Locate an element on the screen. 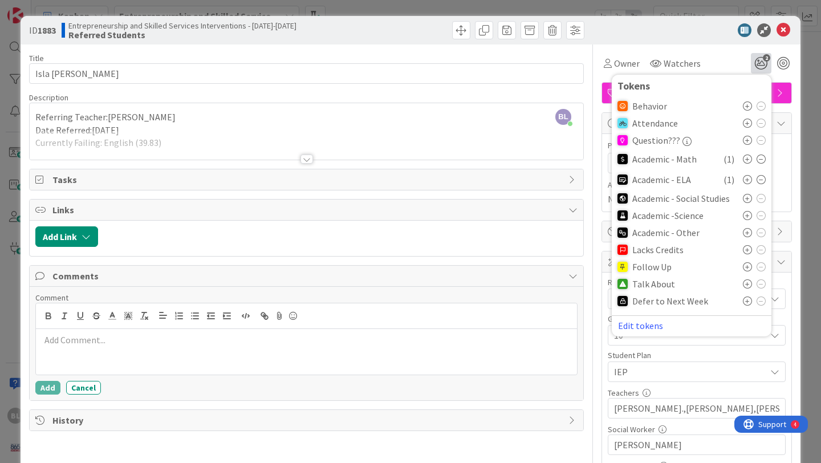 This screenshot has width=821, height=463. span: Not Started Yet is located at coordinates (638, 199).